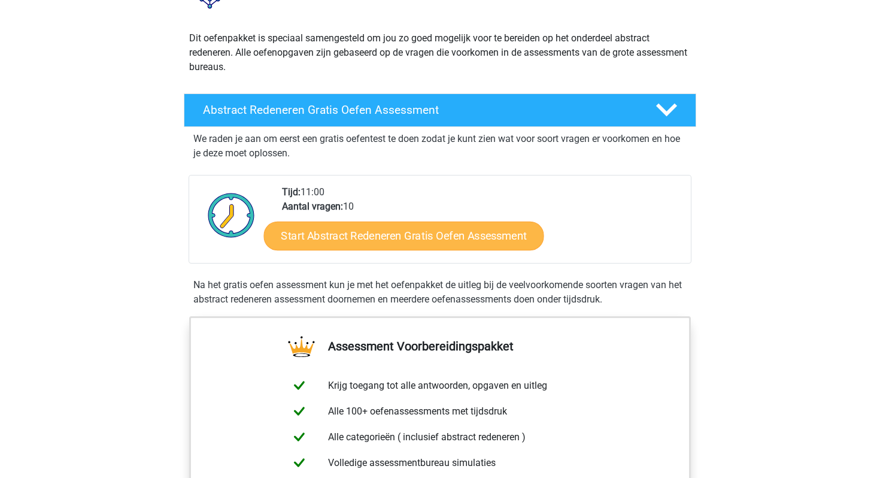  I want to click on p: Dit oefenpakket is speciaal samengesteld om jou zo goed mogelijk voor te bereiden op het onderdee..., so click(440, 53).